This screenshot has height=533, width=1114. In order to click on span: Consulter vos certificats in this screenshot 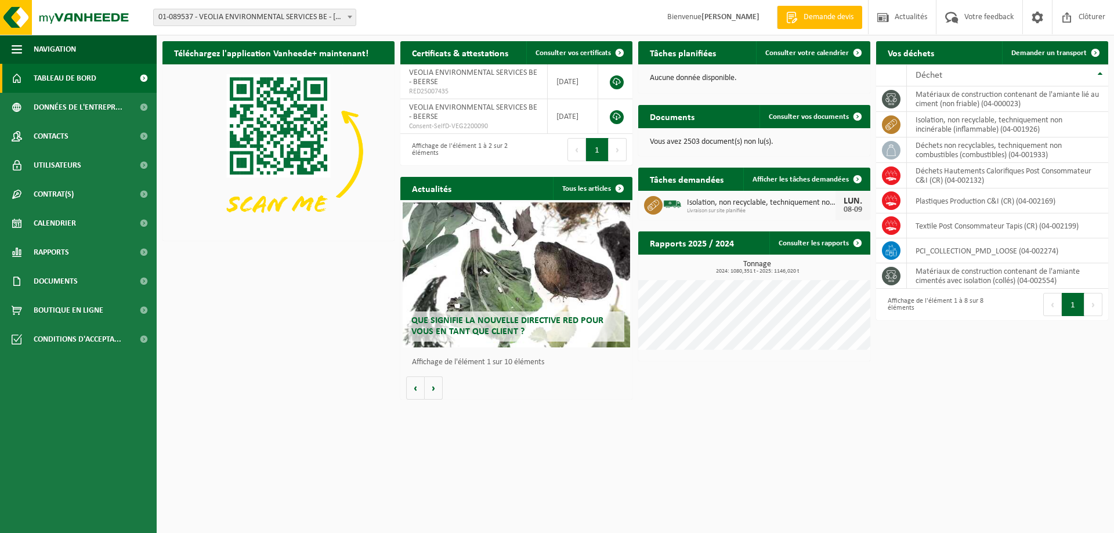, I will do `click(573, 53)`.